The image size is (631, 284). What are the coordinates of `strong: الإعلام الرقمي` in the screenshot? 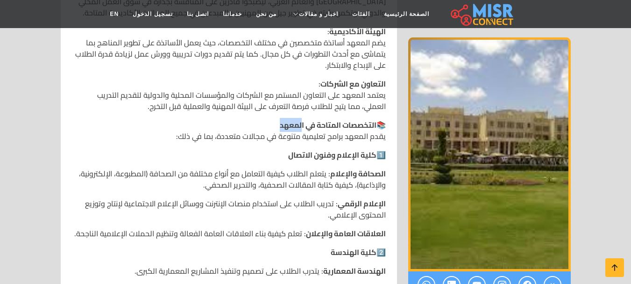 It's located at (362, 203).